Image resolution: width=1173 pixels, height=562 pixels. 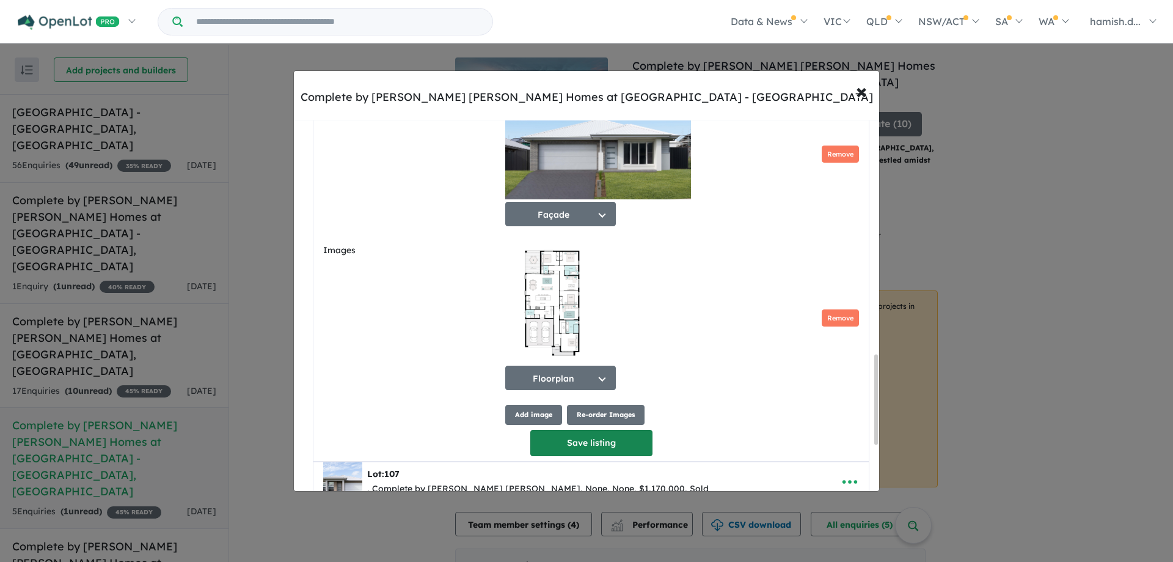 I want to click on img: Complete by McDonald Jones Homes at Forest Reach - Huntley - Lot 106 Floorplan, so click(x=553, y=302).